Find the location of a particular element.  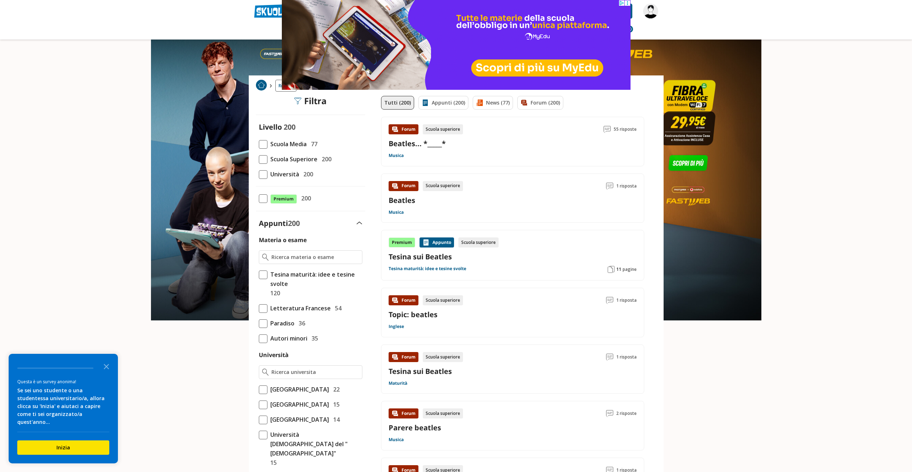

input: Ricerca universita is located at coordinates (315, 372).